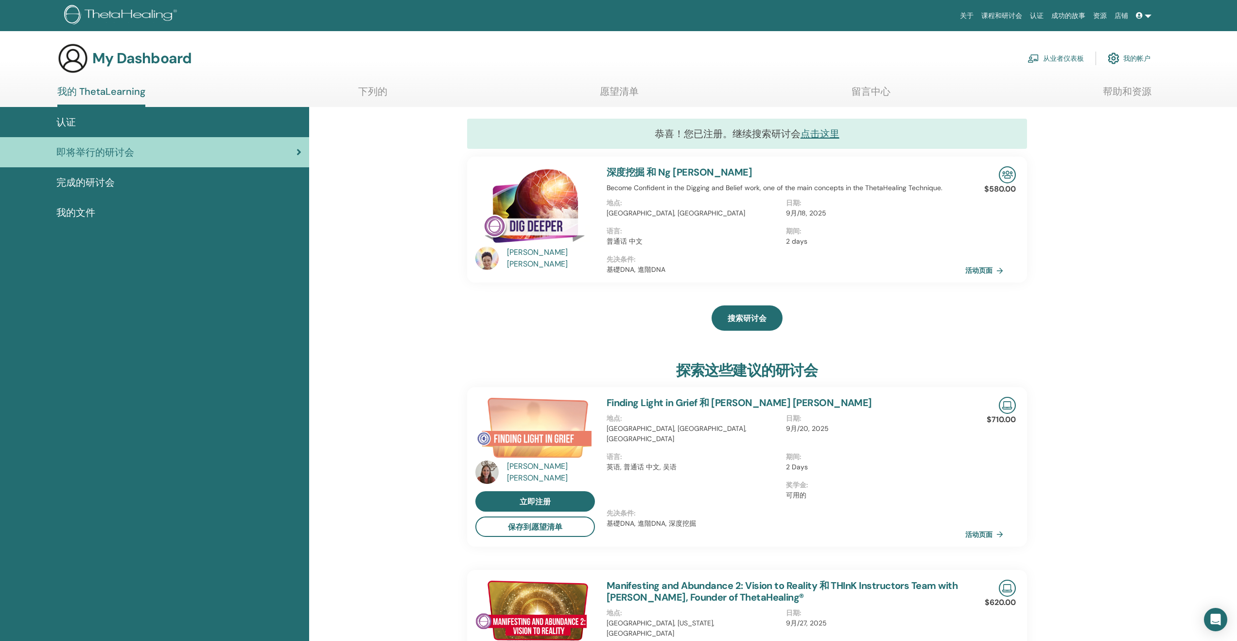 The height and width of the screenshot is (641, 1237). Describe the element at coordinates (122, 16) in the screenshot. I see `img: logo.png` at that location.